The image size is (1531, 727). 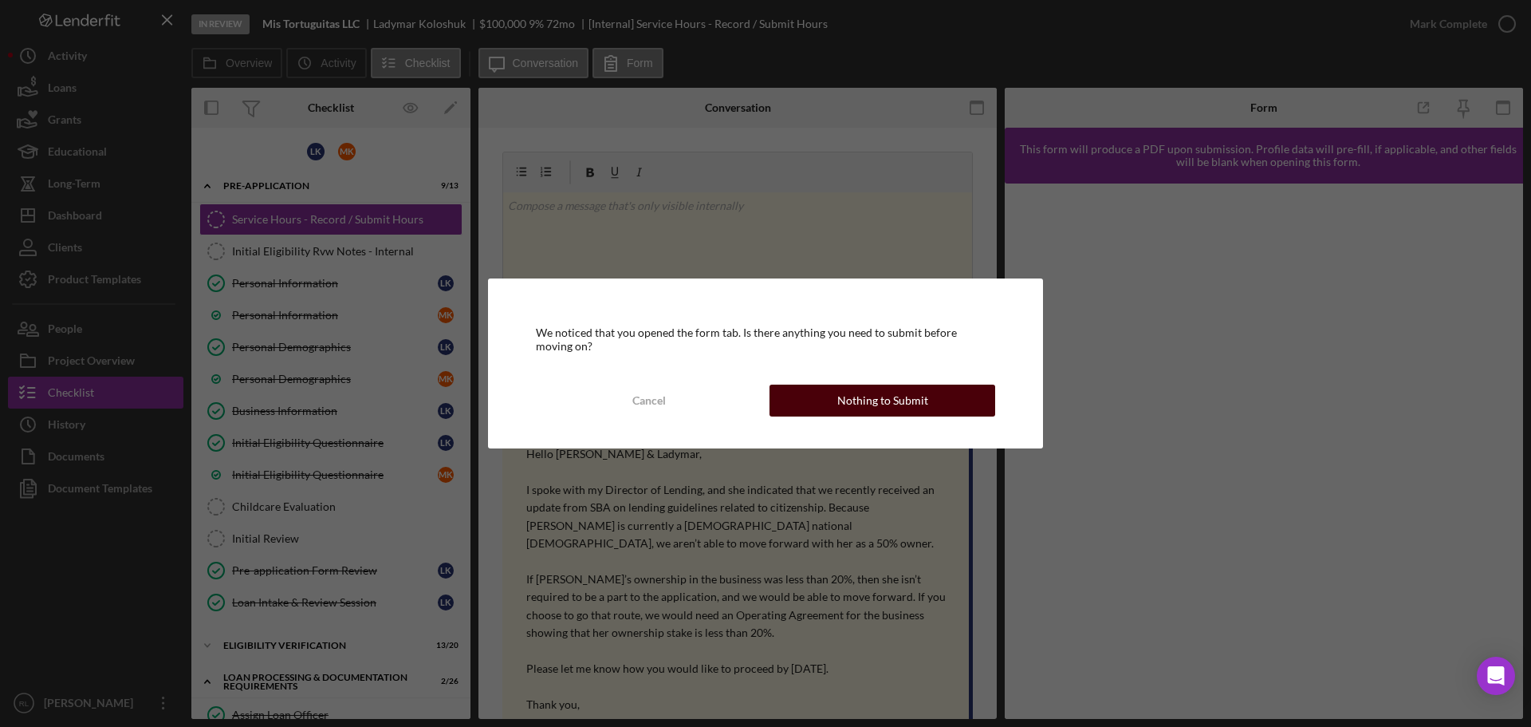 I want to click on div: Cancel, so click(x=649, y=400).